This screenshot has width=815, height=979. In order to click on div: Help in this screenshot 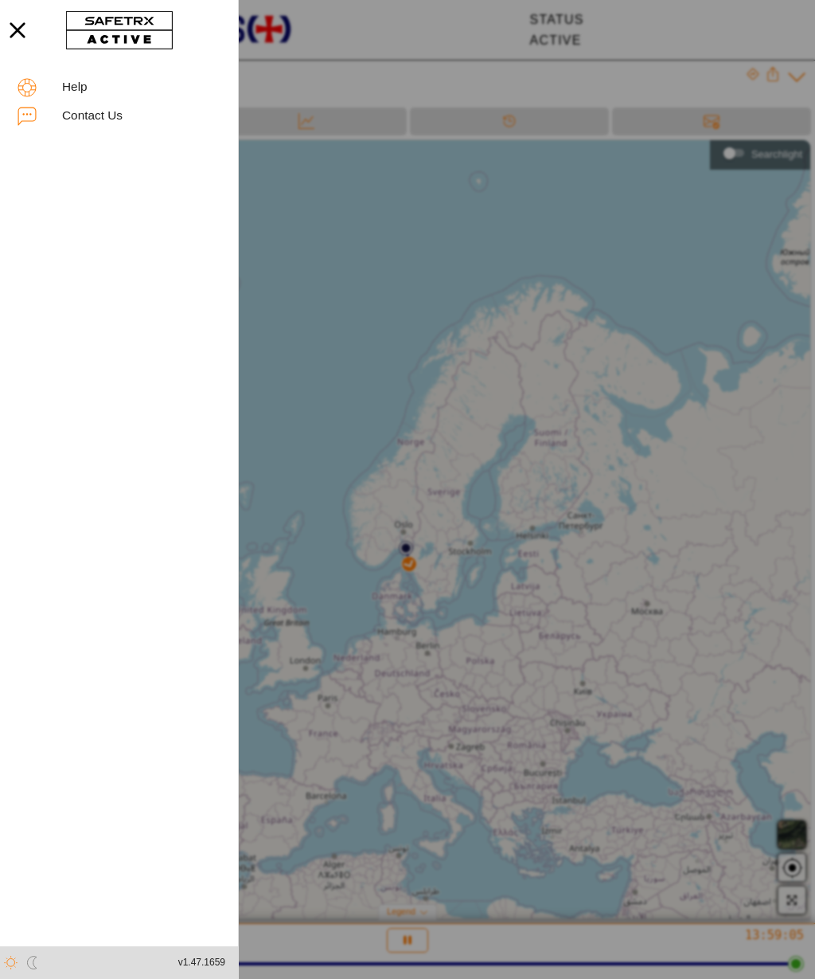, I will do `click(141, 87)`.